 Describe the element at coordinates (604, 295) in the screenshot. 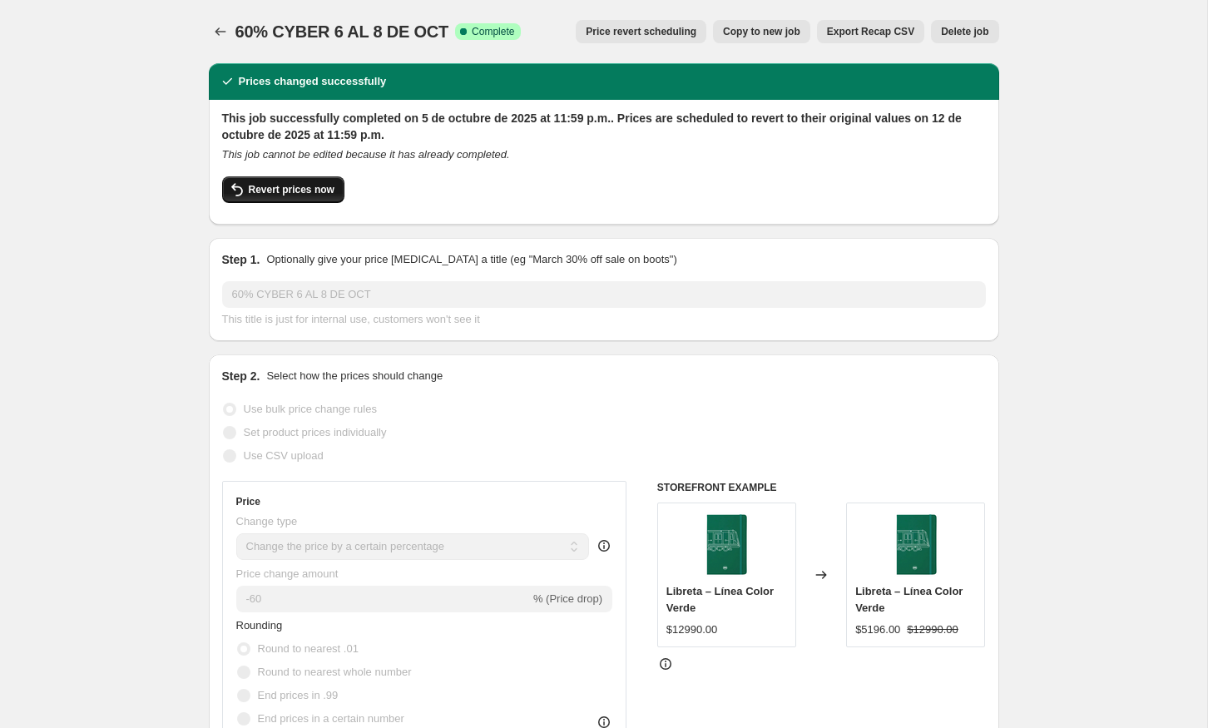

I see `input: 30% off holiday sale` at that location.